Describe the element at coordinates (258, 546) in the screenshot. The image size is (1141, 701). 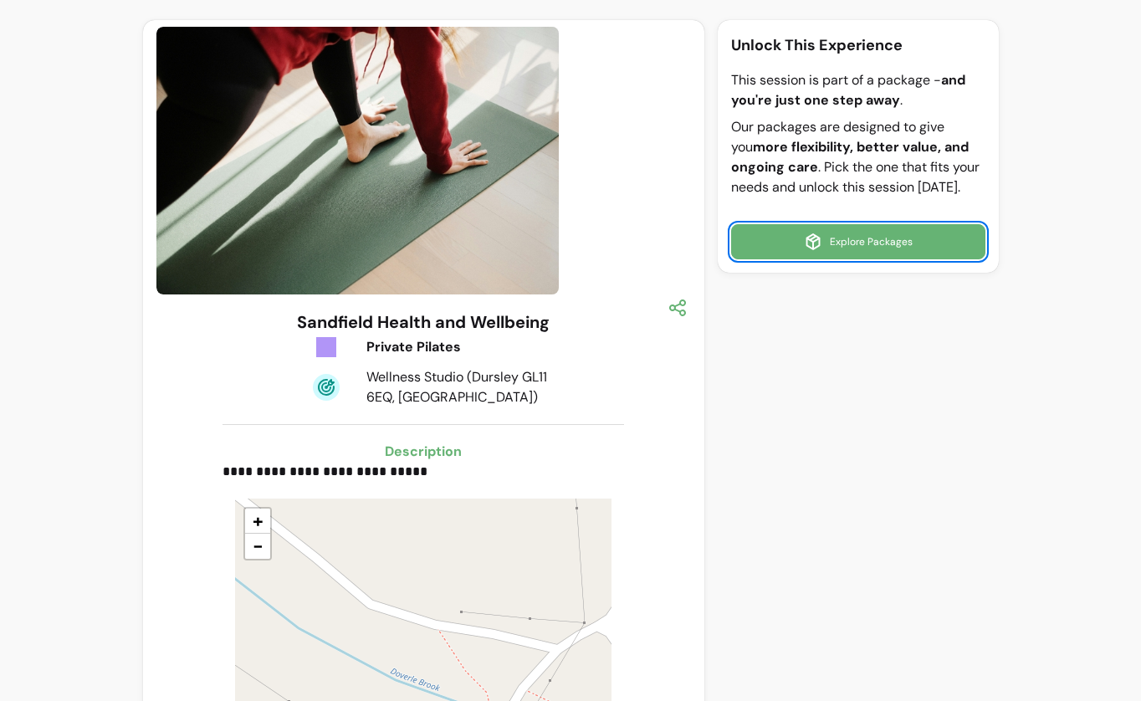
I see `a: Zoom out` at that location.